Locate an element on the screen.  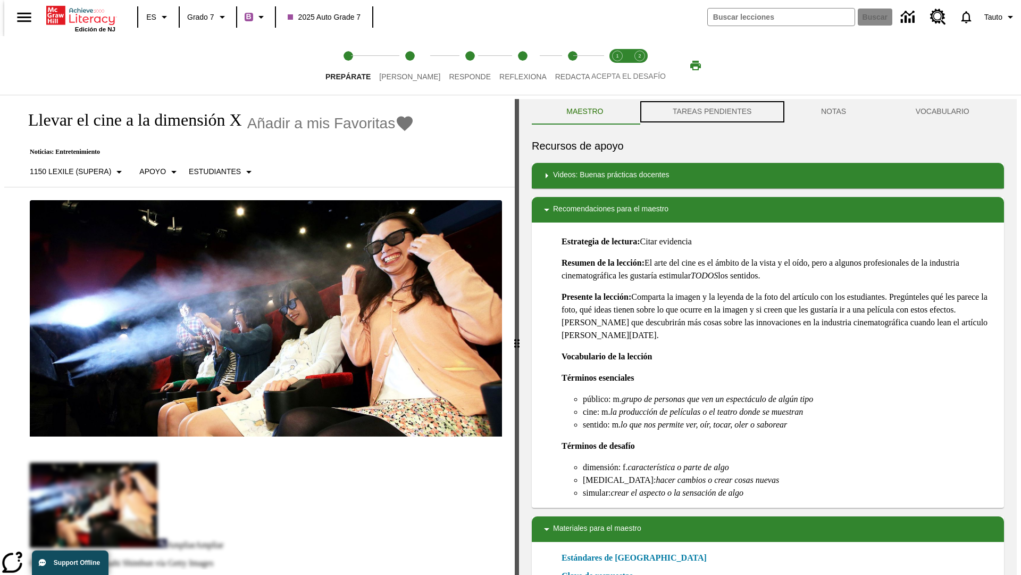
em: TODOS is located at coordinates (704, 275).